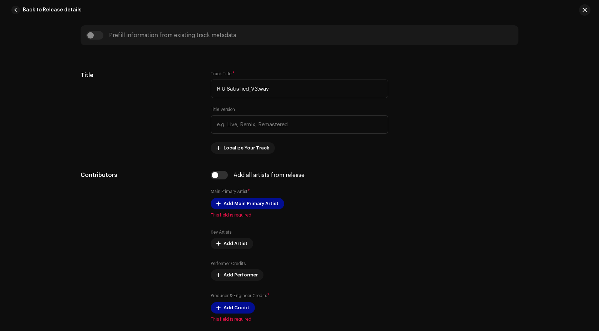  Describe the element at coordinates (239, 295) in the screenshot. I see `small: Producer & Engineer Credits` at that location.